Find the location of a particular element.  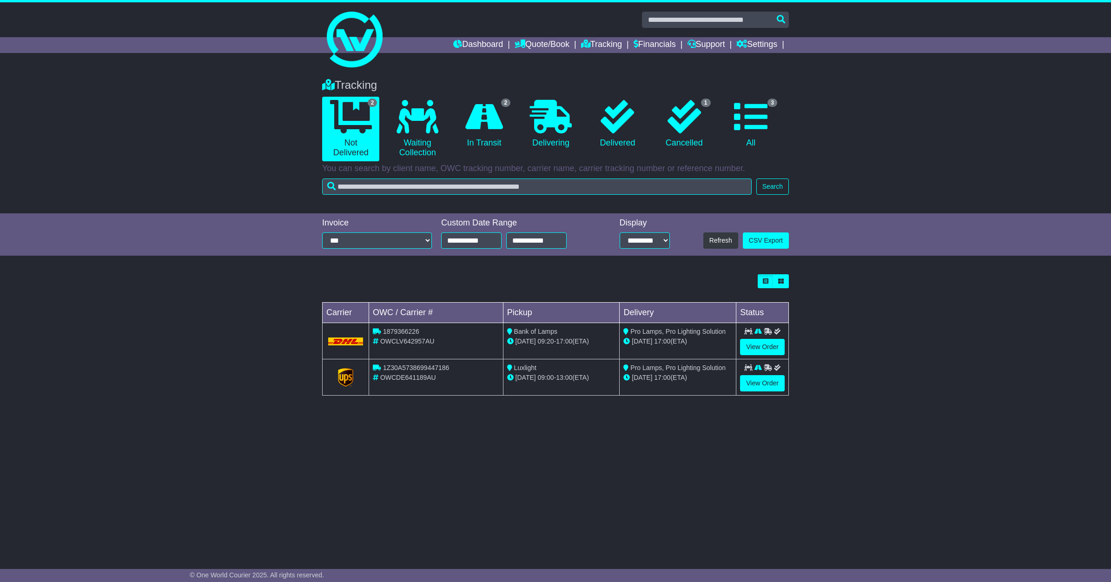

button: Refresh is located at coordinates (721, 240).